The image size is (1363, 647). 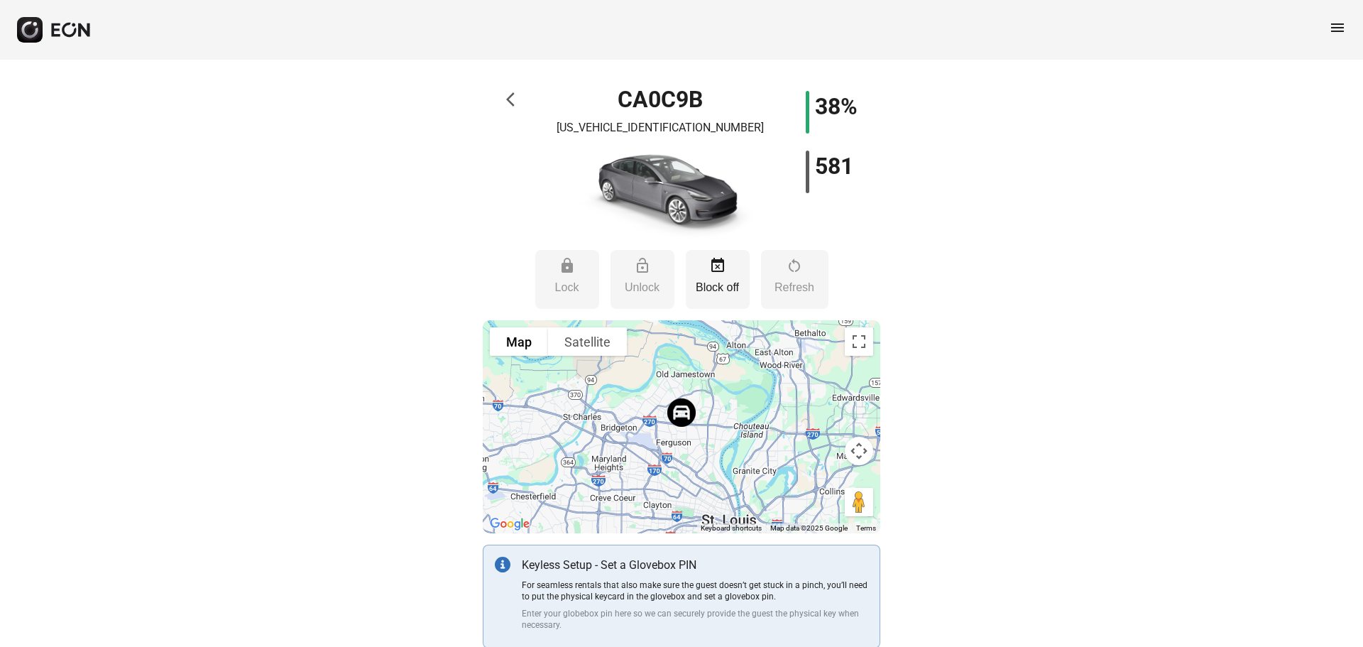 I want to click on span: menu, so click(x=1337, y=28).